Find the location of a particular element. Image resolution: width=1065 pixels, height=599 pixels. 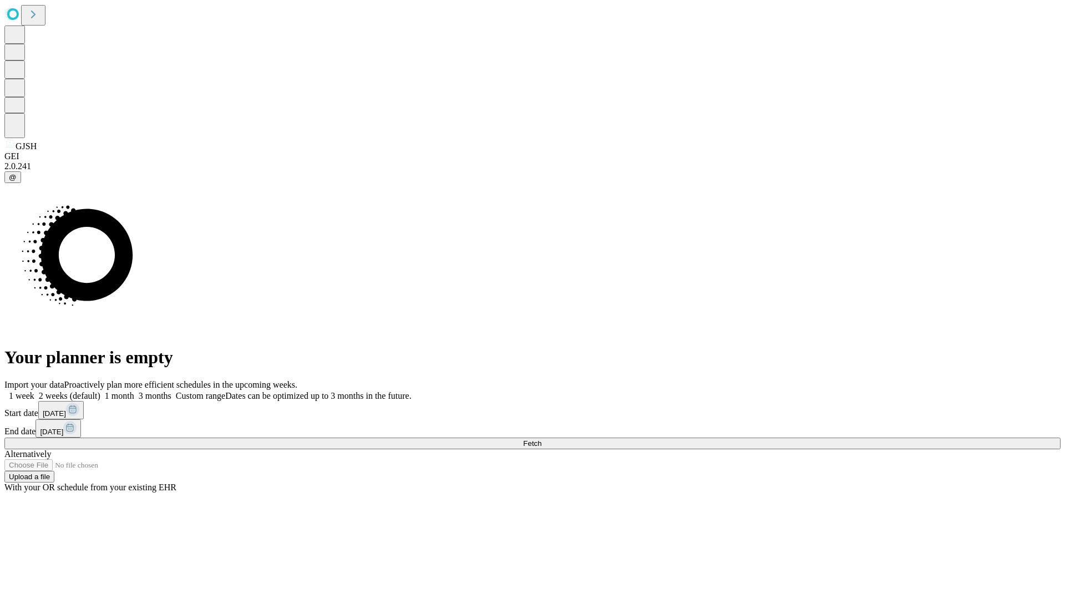

div: End date is located at coordinates (532, 428).